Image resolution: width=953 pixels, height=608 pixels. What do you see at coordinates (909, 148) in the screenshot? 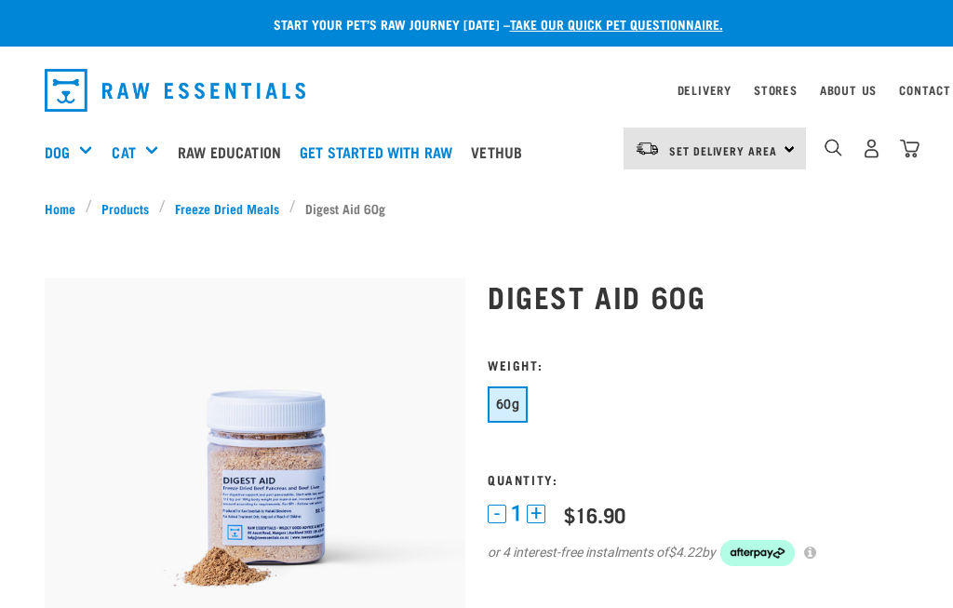
I see `img: home-icon@2x.png` at bounding box center [909, 148].